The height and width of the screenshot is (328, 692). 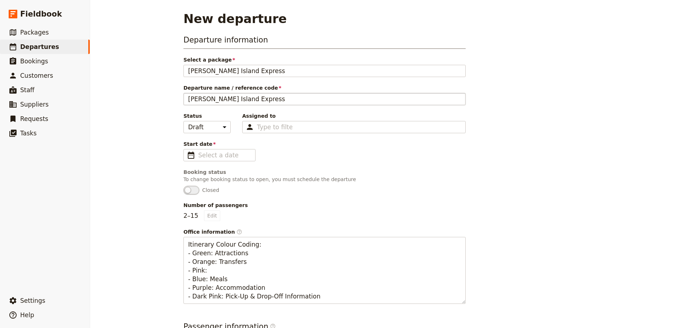 What do you see at coordinates (27, 90) in the screenshot?
I see `span: Staff` at bounding box center [27, 90].